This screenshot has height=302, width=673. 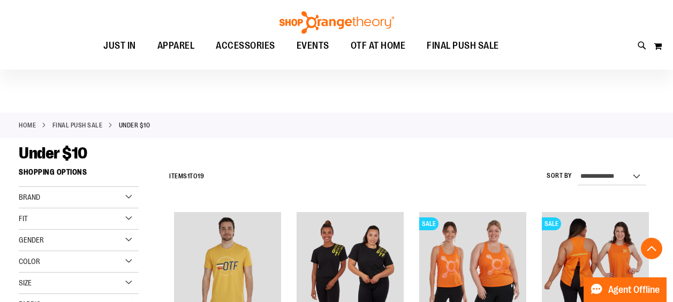 What do you see at coordinates (245, 46) in the screenshot?
I see `a: ACCESSORIES` at bounding box center [245, 46].